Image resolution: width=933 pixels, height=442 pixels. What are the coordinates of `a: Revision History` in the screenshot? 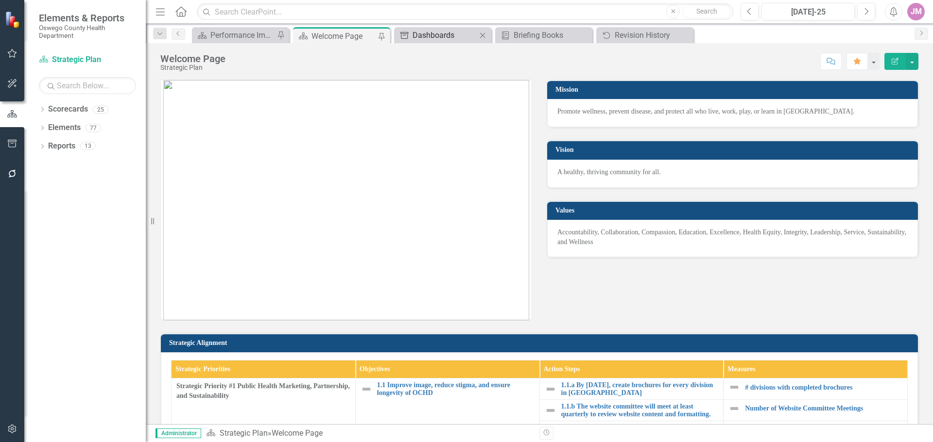 It's located at (645, 35).